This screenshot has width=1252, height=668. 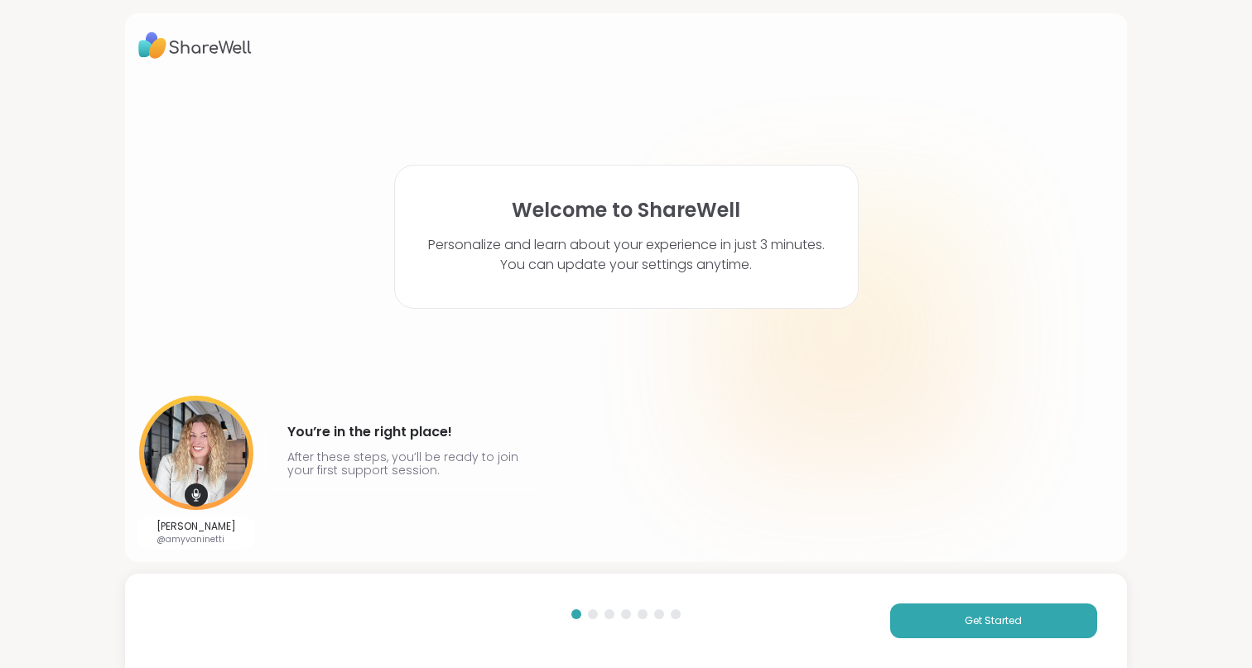 I want to click on button: Get Started, so click(x=994, y=621).